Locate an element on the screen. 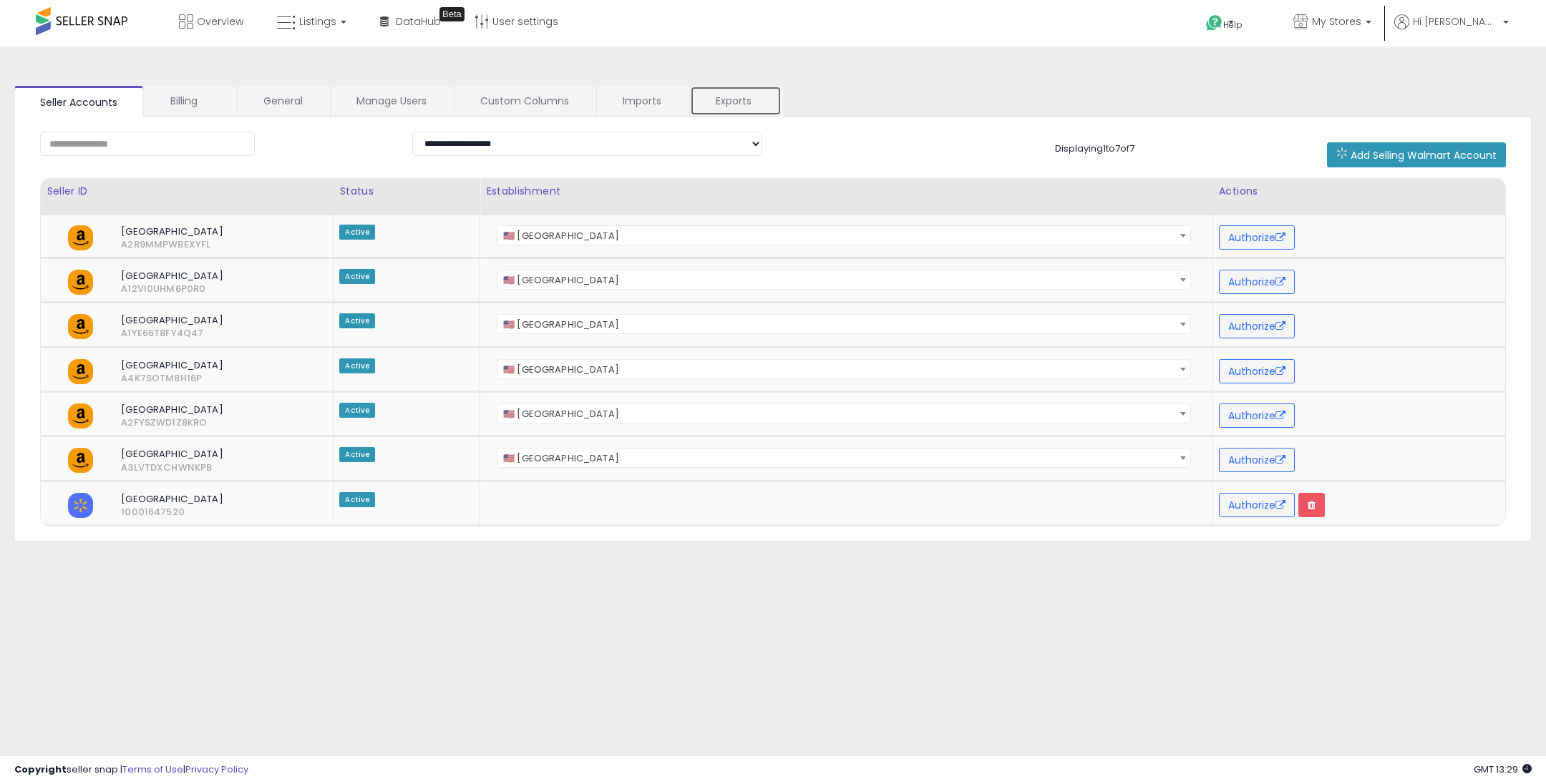 This screenshot has width=1546, height=784. span: A1YE66T8FY4Q47 is located at coordinates (126, 333).